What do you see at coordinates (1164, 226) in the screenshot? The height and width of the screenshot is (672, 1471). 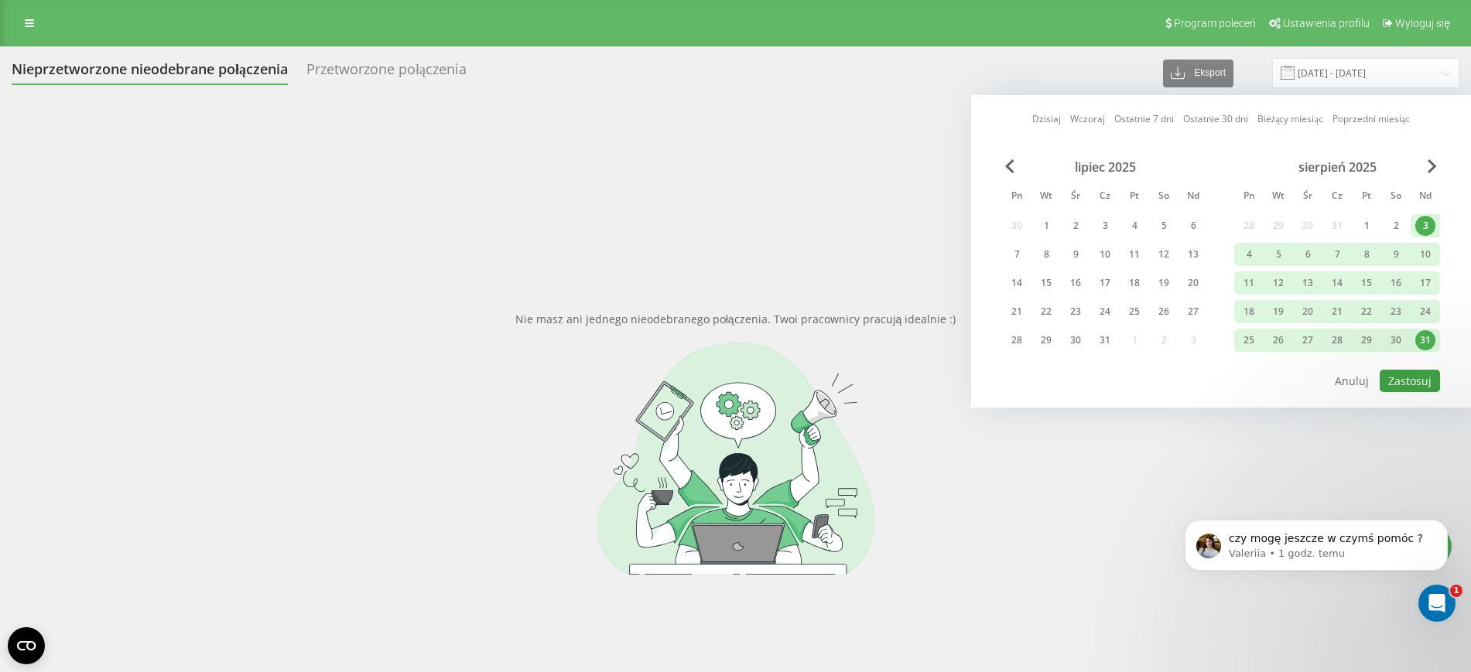 I see `div: sob 5 lip 2025` at bounding box center [1164, 226].